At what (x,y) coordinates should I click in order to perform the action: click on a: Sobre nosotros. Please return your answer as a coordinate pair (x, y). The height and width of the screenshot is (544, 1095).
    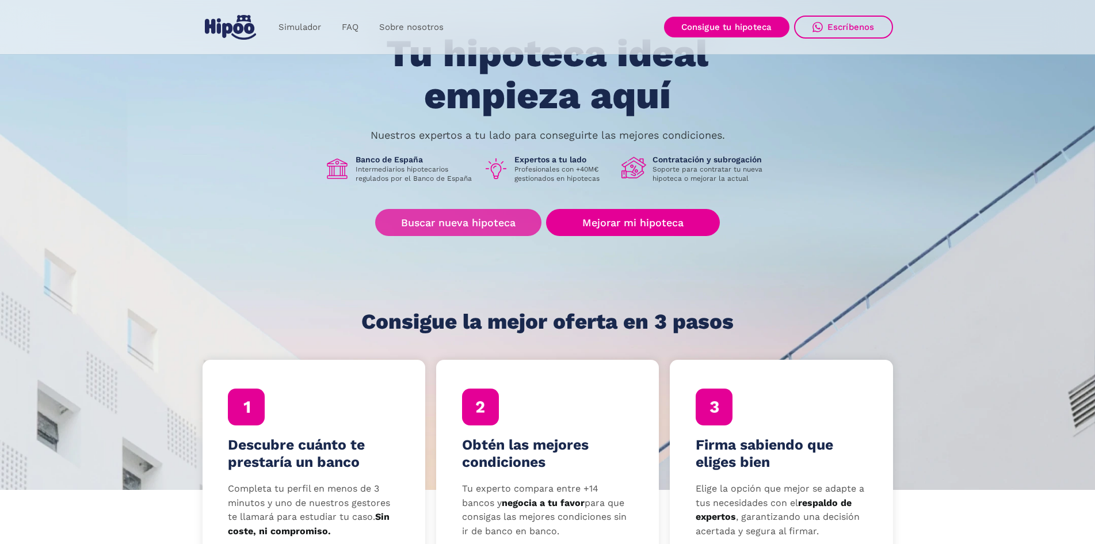
    Looking at the image, I should click on (411, 27).